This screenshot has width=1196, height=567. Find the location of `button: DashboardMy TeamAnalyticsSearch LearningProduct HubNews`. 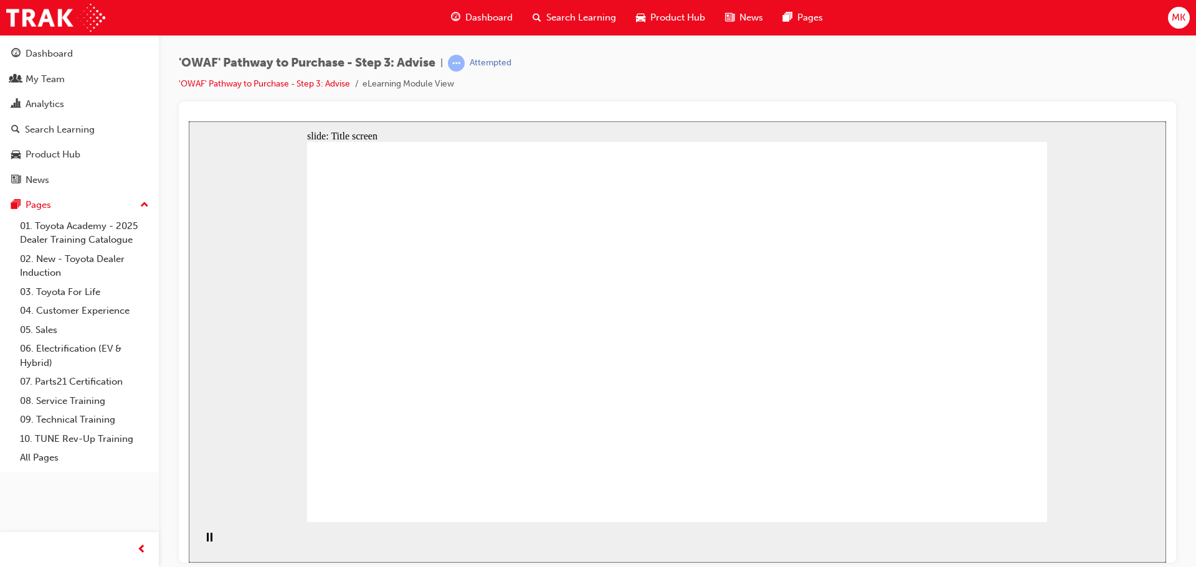

button: DashboardMy TeamAnalyticsSearch LearningProduct HubNews is located at coordinates (79, 116).